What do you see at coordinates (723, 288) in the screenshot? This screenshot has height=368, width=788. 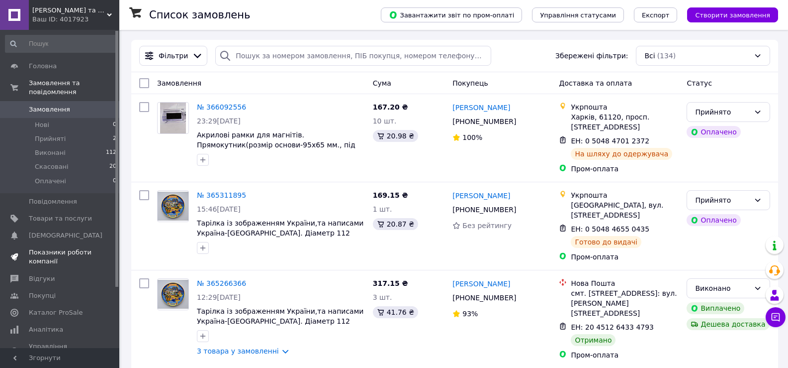 I see `div: Виконано` at bounding box center [723, 288].